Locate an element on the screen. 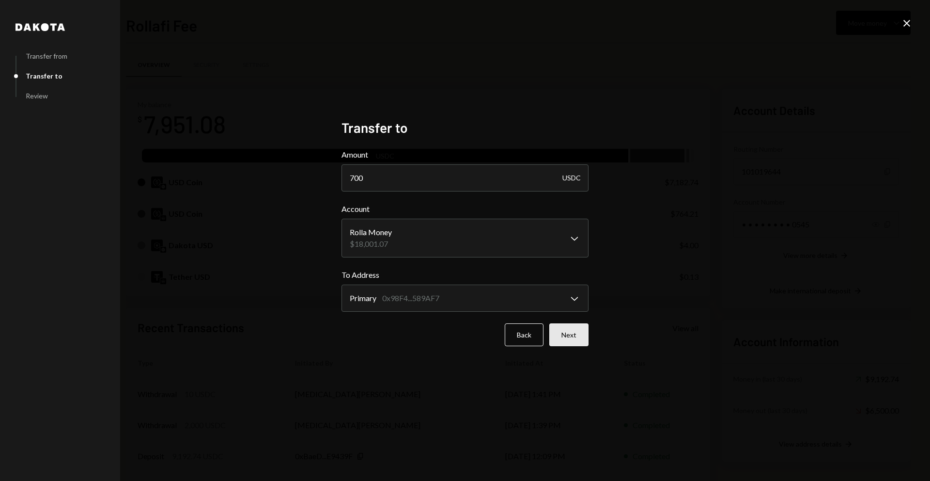 This screenshot has height=481, width=930. div: 0x98F4...589AF7 is located at coordinates (411, 298).